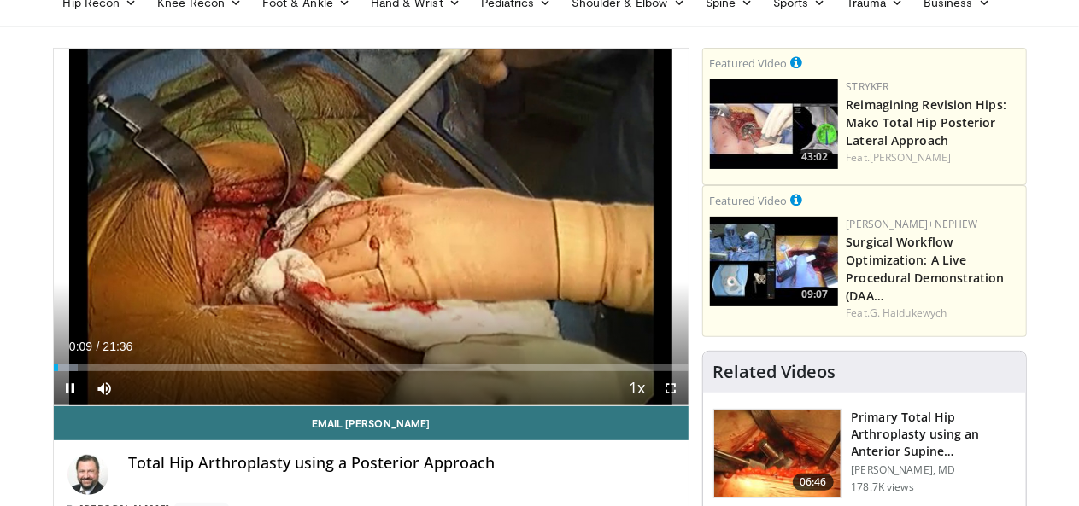 This screenshot has height=506, width=1079. I want to click on span: 21:36, so click(117, 347).